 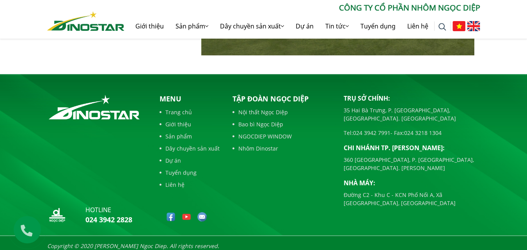 I want to click on a: Tin tức, so click(x=337, y=26).